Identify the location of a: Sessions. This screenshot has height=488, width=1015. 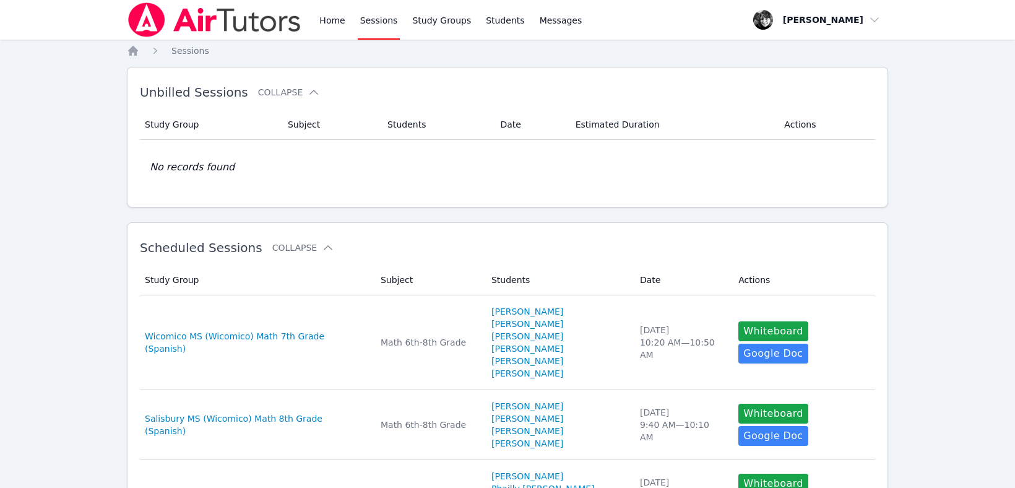
(190, 51).